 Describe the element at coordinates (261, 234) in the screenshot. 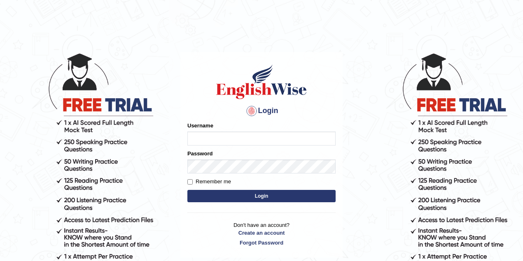

I see `p: Don't have an account?` at that location.